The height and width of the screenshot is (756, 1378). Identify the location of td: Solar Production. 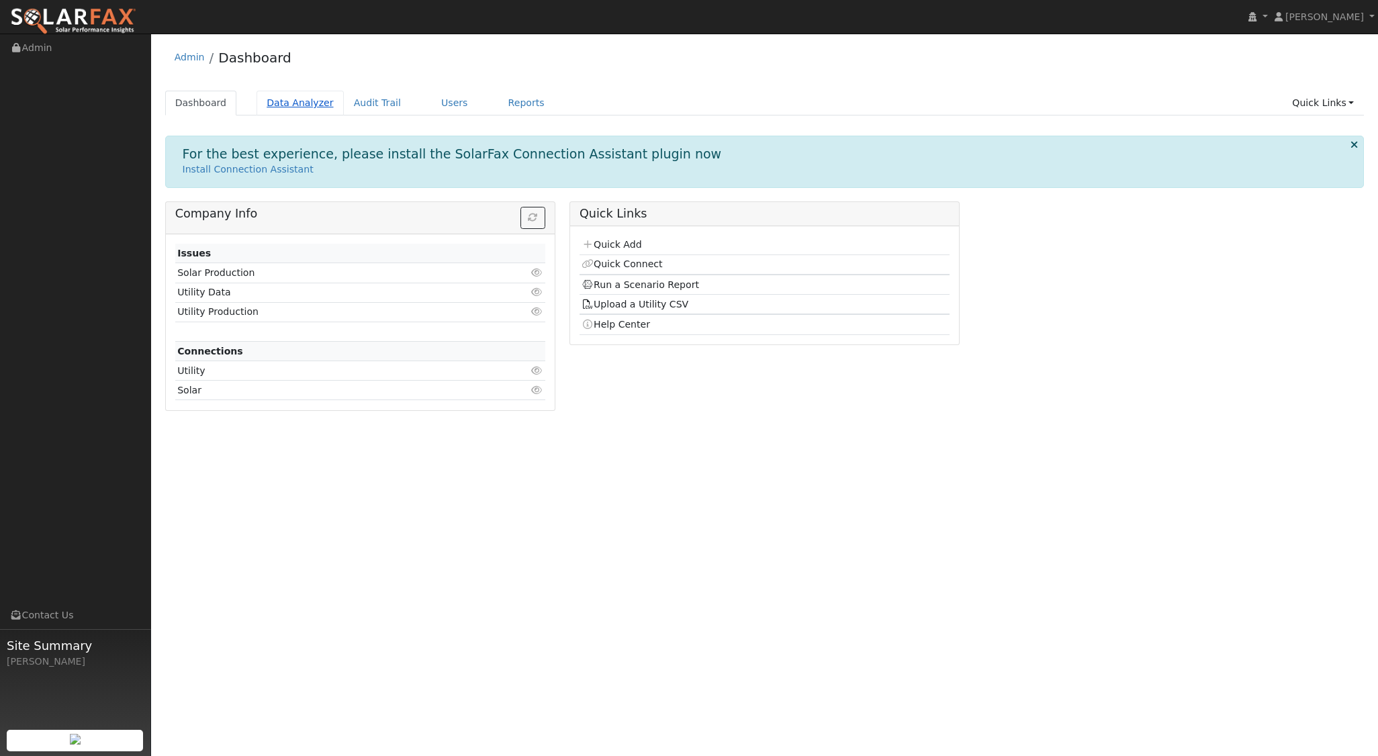
(330, 273).